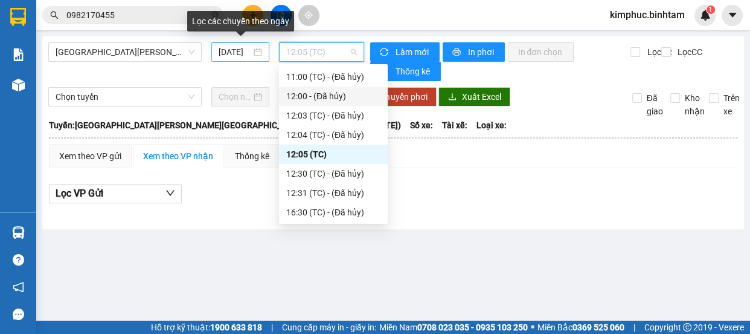 This screenshot has width=750, height=334. What do you see at coordinates (658, 52) in the screenshot?
I see `span: Lọc CR` at bounding box center [658, 52].